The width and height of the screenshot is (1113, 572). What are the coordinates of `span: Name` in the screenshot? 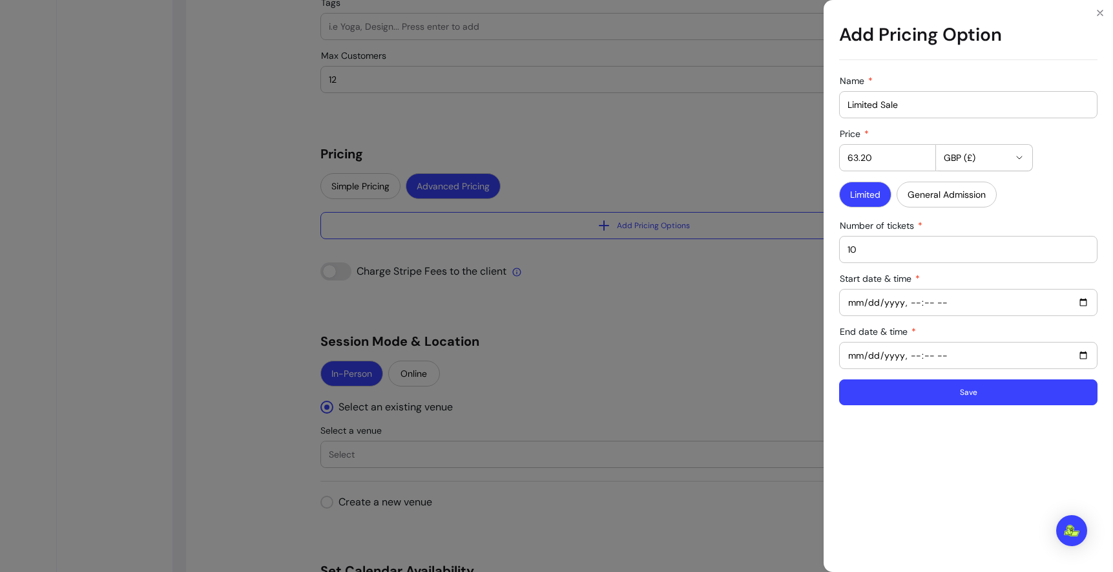 It's located at (853, 81).